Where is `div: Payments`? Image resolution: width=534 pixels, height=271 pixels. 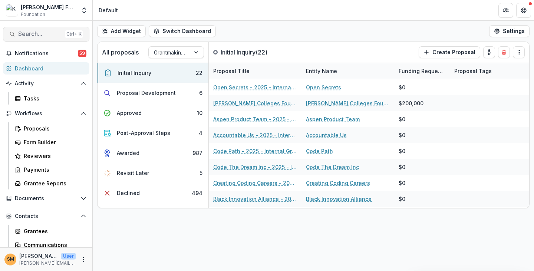 div: Payments is located at coordinates (53, 169).